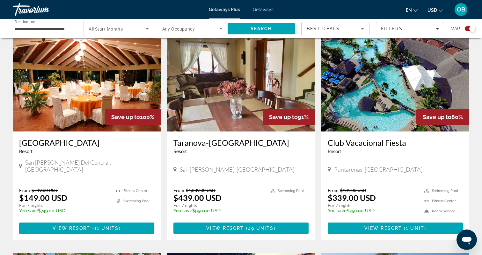 The image size is (482, 255). What do you see at coordinates (64, 211) in the screenshot?
I see `p: $749.00 USD` at bounding box center [64, 211].